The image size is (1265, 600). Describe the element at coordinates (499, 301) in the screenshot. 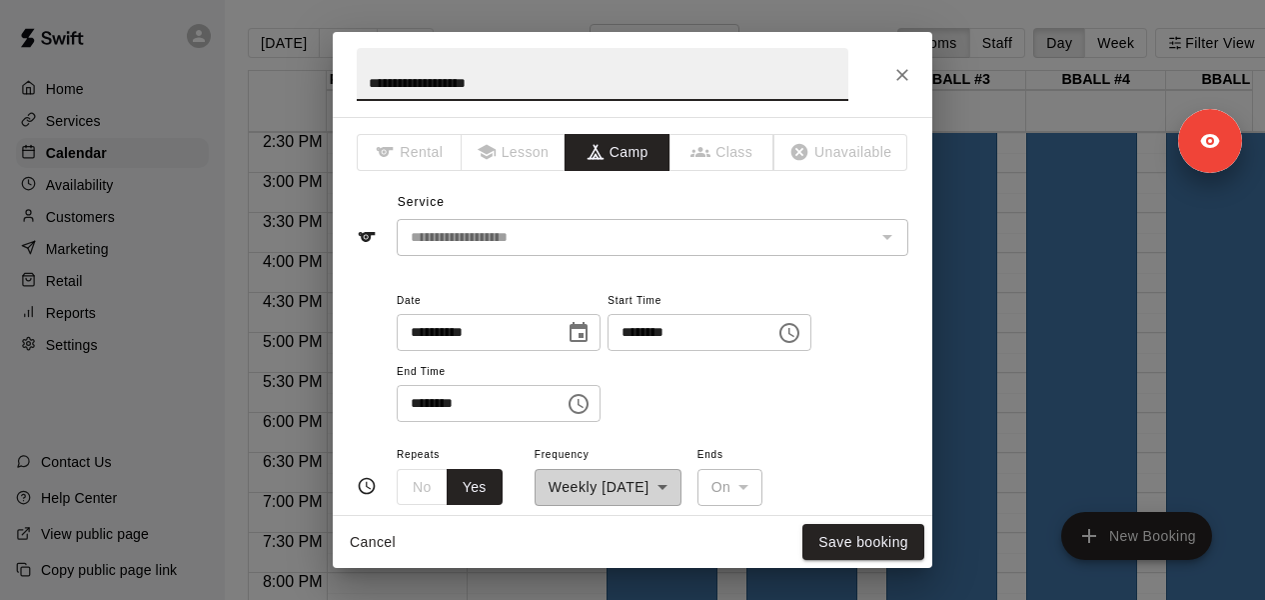

I see `span: Date` at that location.